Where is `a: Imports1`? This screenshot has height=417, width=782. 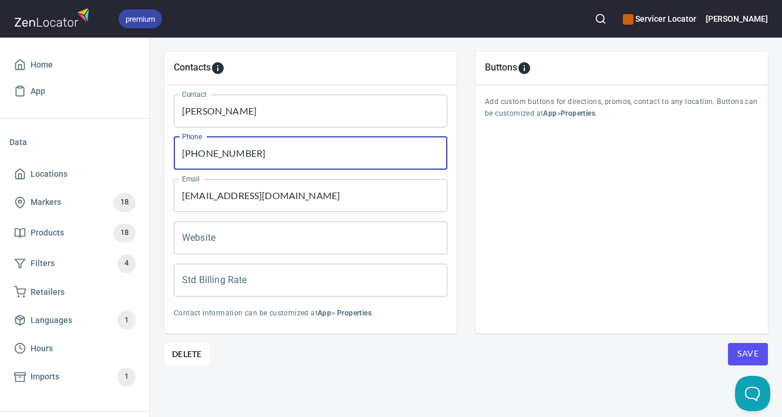
a: Imports1 is located at coordinates (75, 377).